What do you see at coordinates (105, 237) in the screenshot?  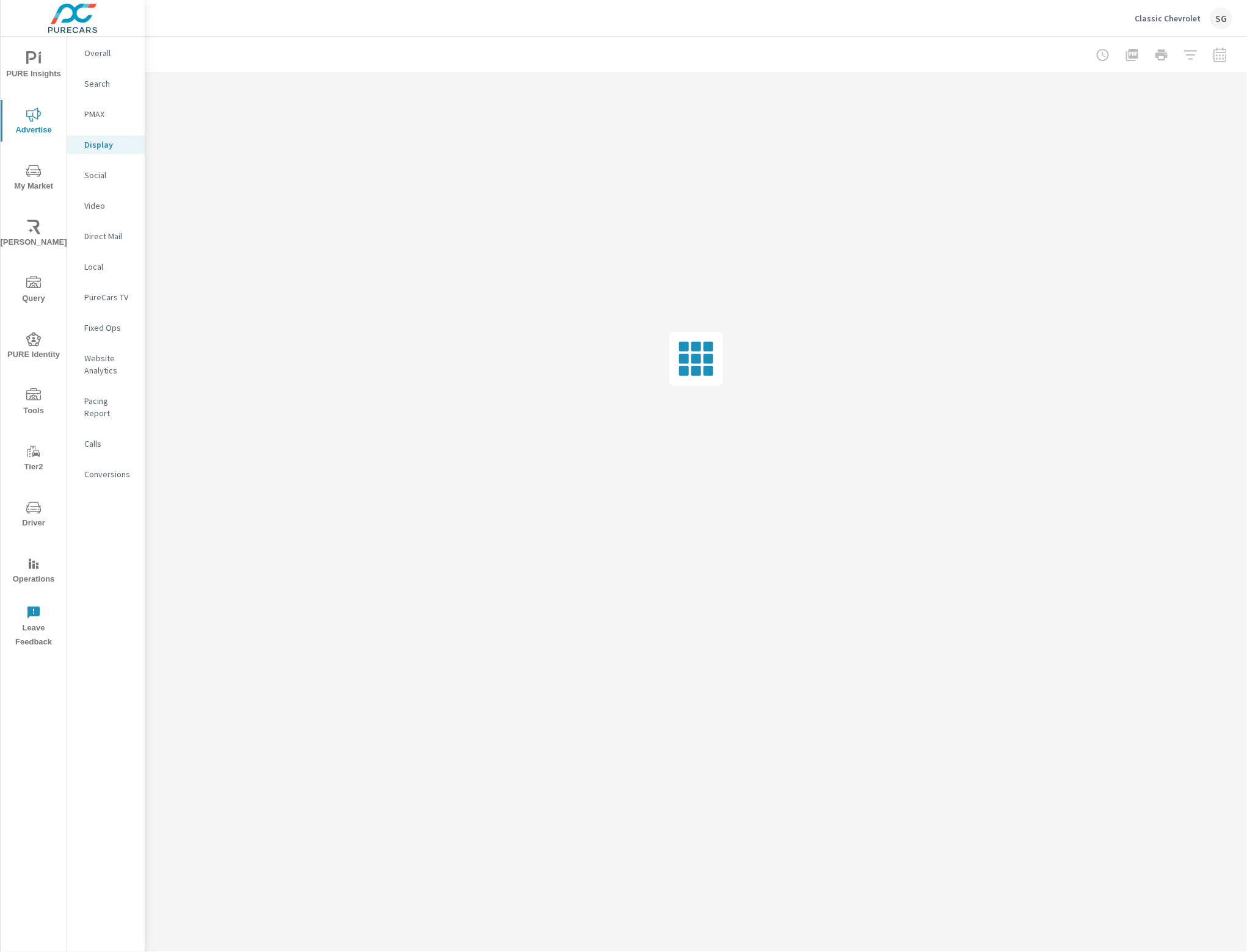 I see `div: Direct Mail` at bounding box center [105, 237].